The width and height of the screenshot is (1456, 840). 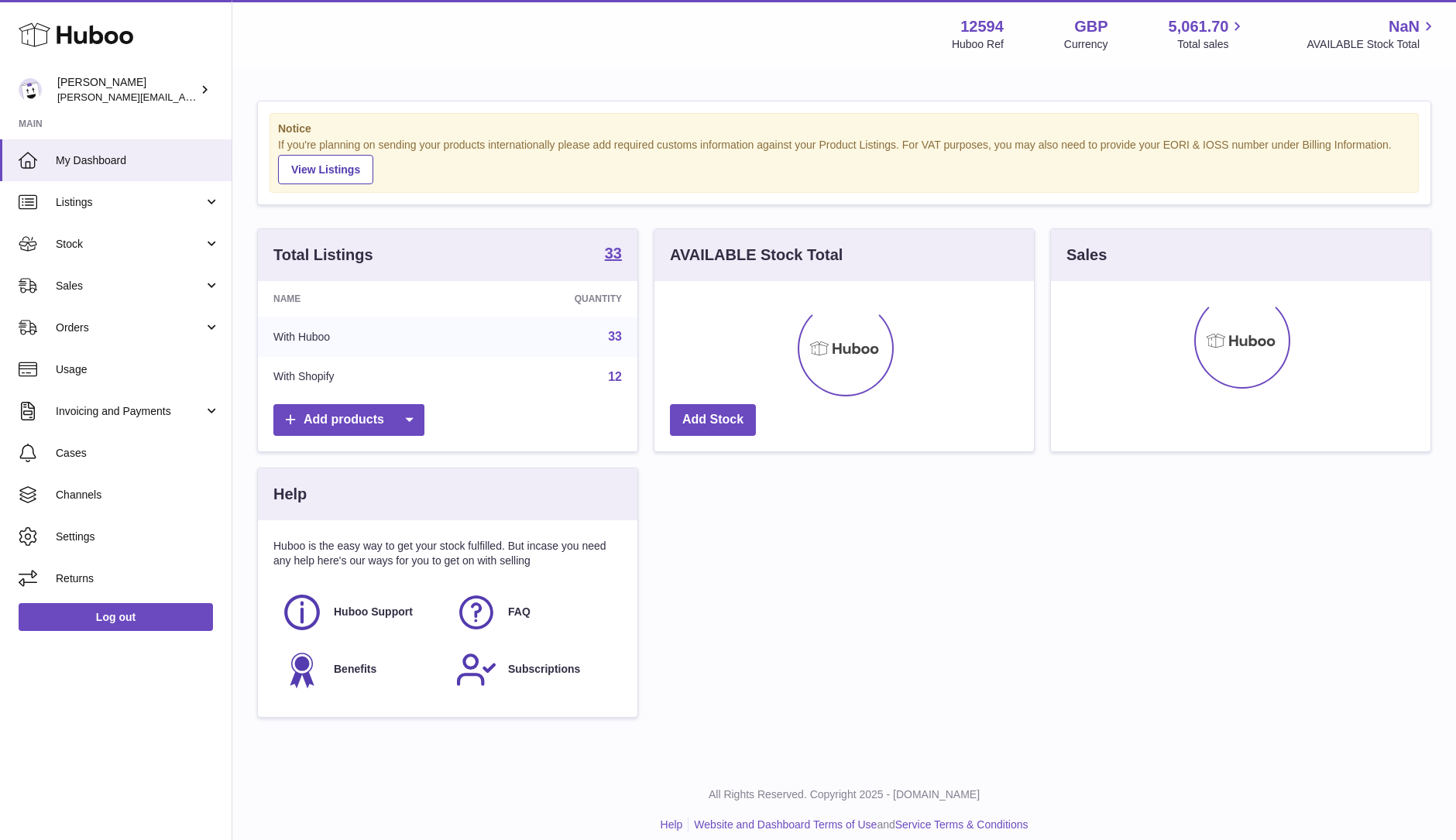 What do you see at coordinates (448, 554) in the screenshot?
I see `p: Huboo is the easy way to get your stock fulfilled. But incase you need any help here's our ways f...` at bounding box center [448, 554].